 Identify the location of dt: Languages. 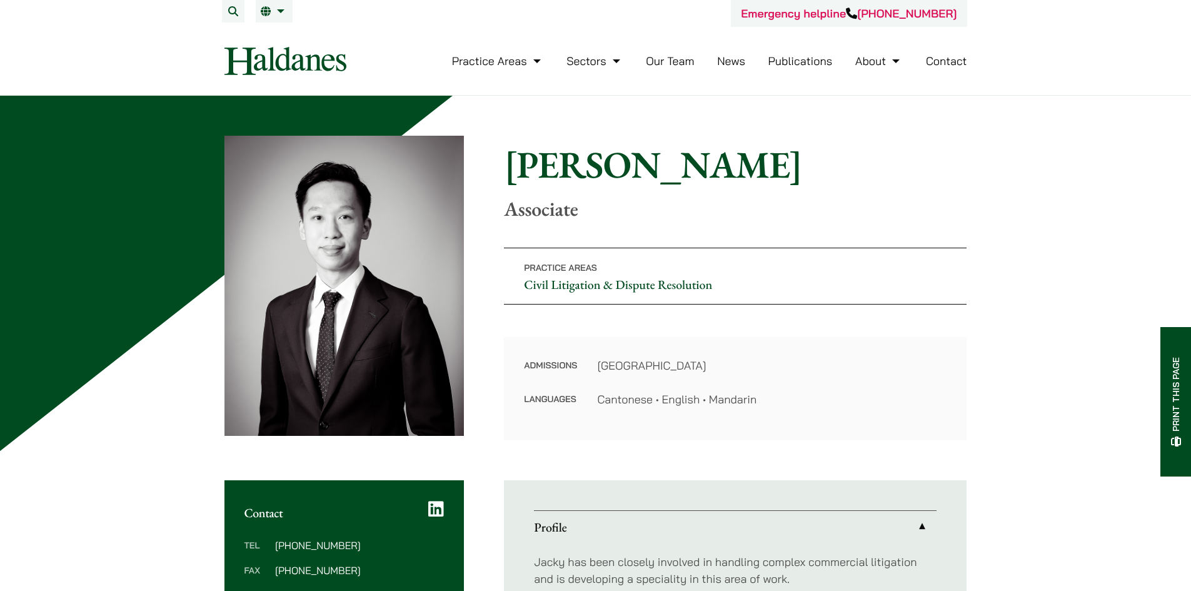
(550, 399).